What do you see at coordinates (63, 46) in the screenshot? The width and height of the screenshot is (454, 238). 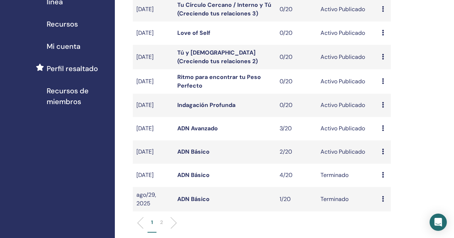 I see `span: Mi cuenta` at bounding box center [63, 46].